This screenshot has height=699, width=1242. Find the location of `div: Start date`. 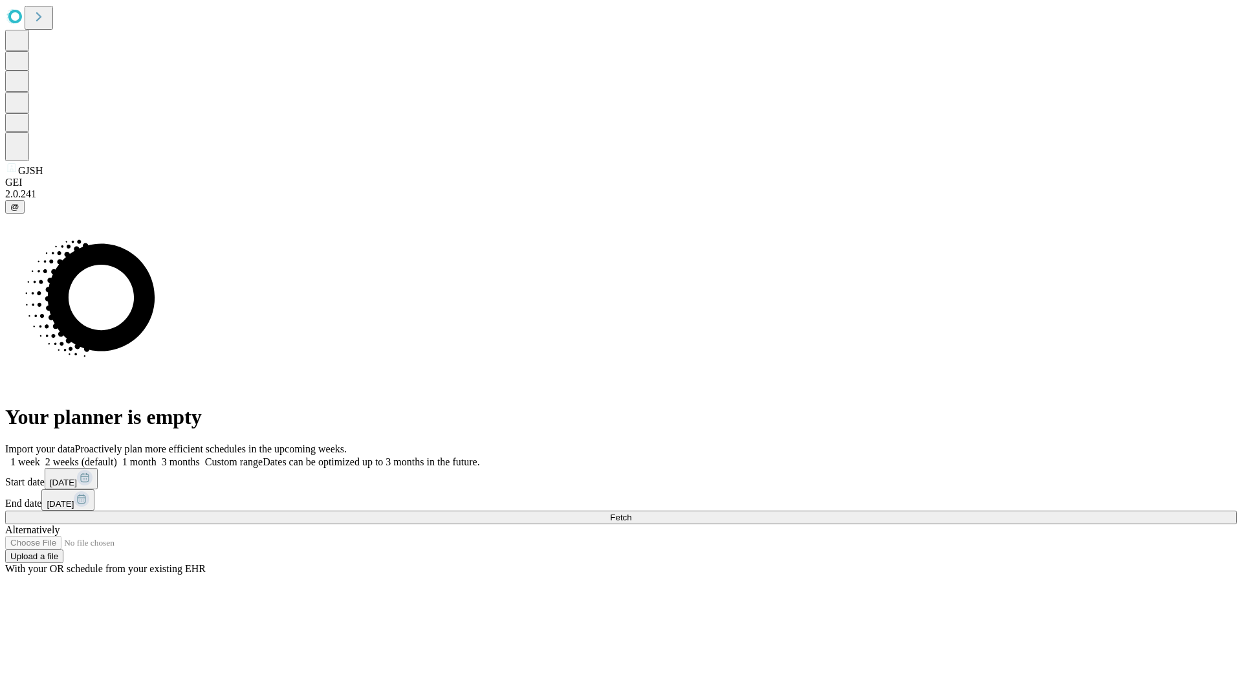

div: Start date is located at coordinates (621, 478).